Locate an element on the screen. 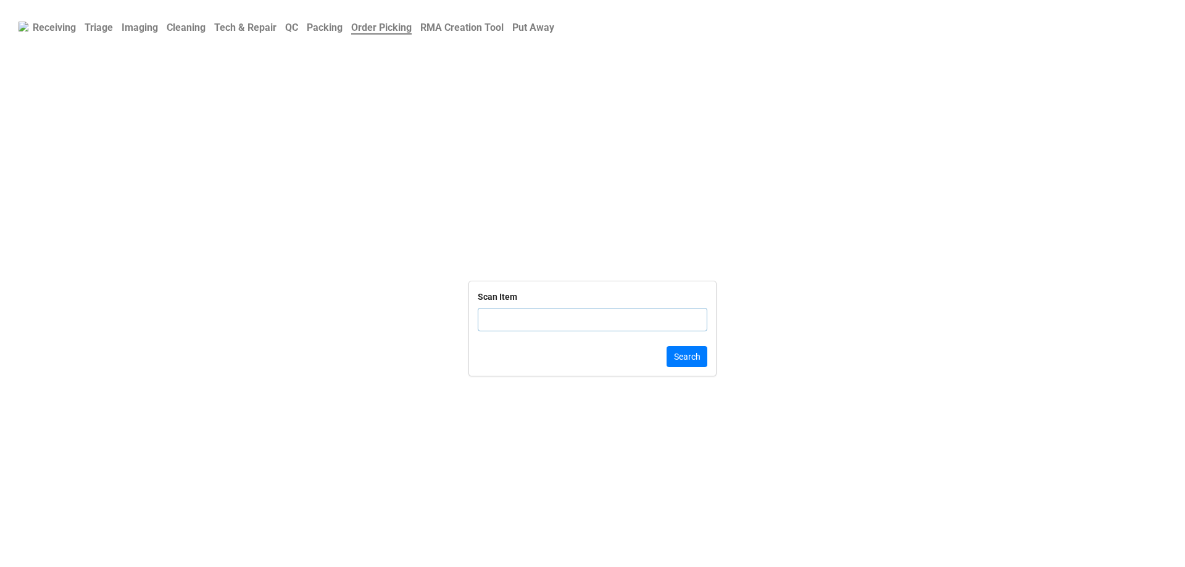 The image size is (1185, 567). button: Search is located at coordinates (687, 357).